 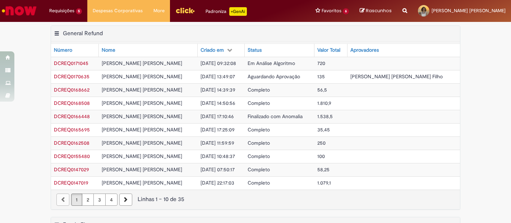 What do you see at coordinates (72, 103) in the screenshot?
I see `span: DCREQ0168508` at bounding box center [72, 103].